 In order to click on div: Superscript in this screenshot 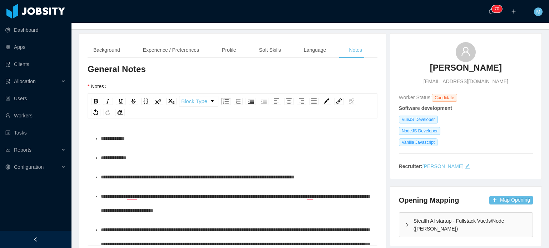, I will do `click(158, 101)`.